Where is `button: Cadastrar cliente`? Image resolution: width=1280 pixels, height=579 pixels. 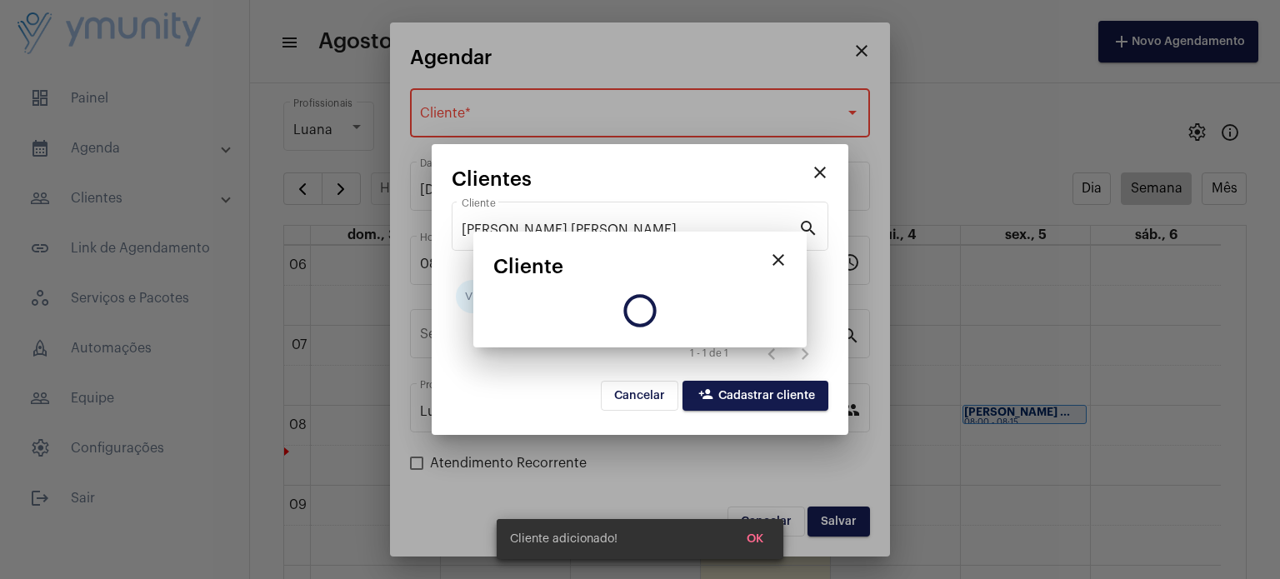
button: Cadastrar cliente is located at coordinates (755, 396).